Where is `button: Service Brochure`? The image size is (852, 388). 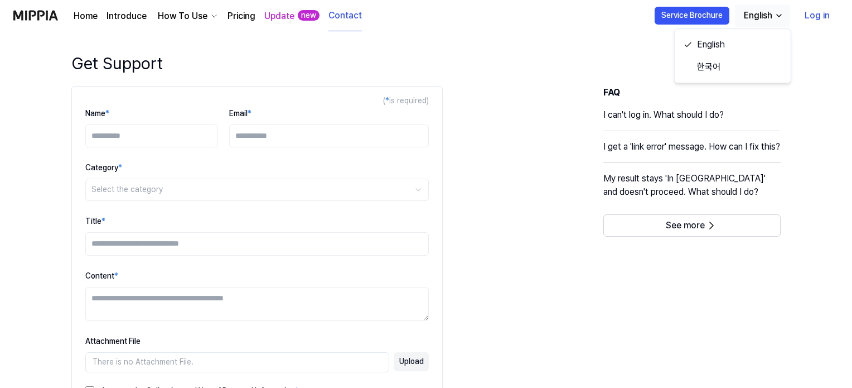 button: Service Brochure is located at coordinates (692, 16).